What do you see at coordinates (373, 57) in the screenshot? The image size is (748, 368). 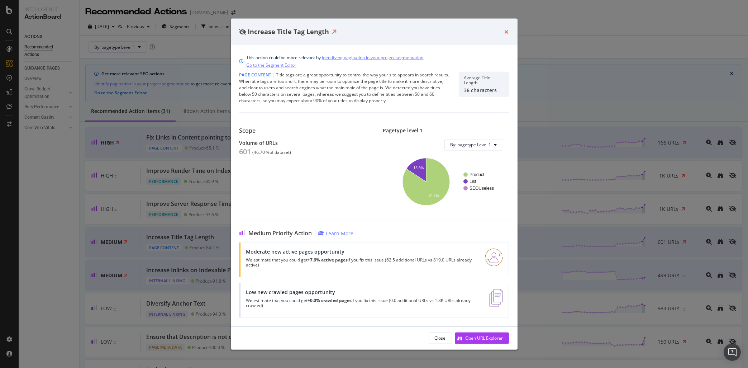 I see `a: identifying pagination in your project segmentation` at bounding box center [373, 57].